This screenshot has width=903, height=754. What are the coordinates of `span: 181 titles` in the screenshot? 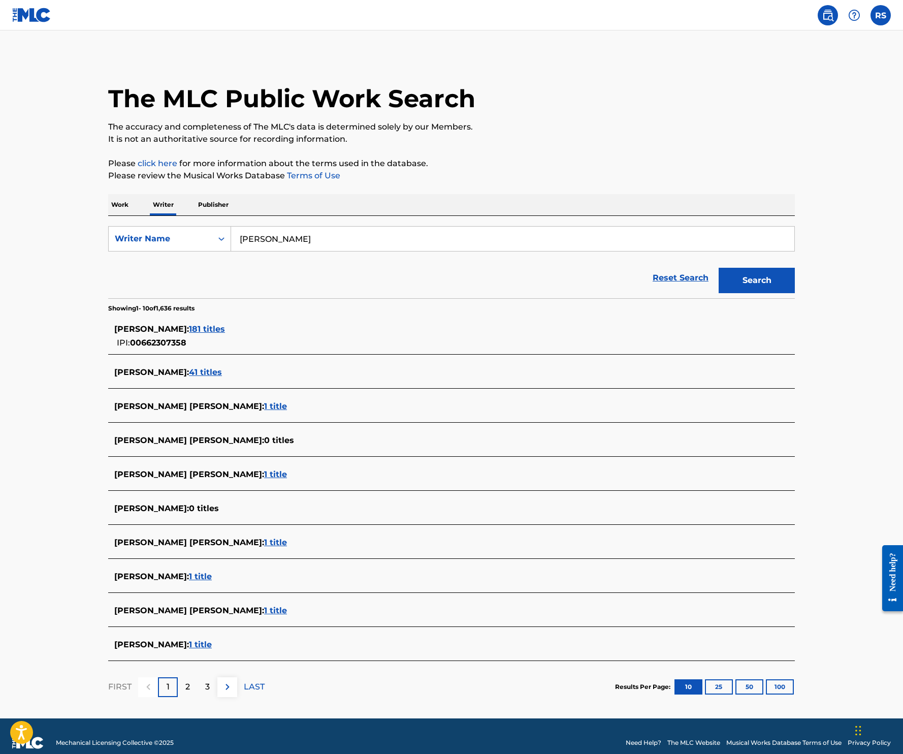 It's located at (207, 329).